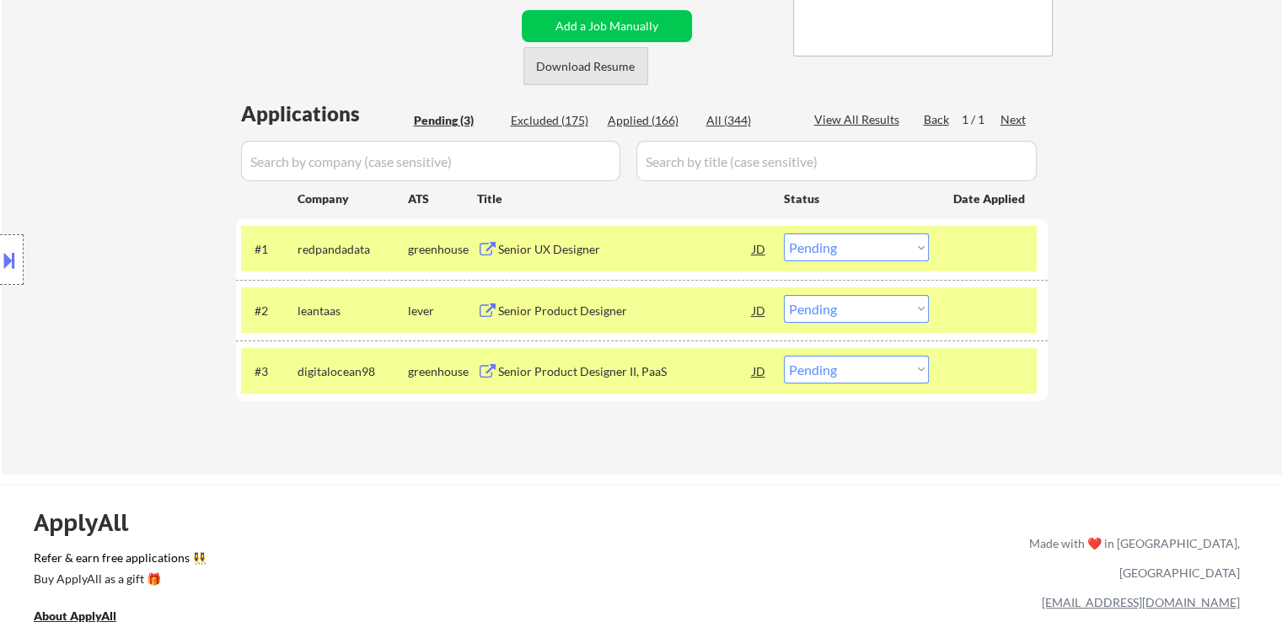  I want to click on div: View All Results, so click(859, 120).